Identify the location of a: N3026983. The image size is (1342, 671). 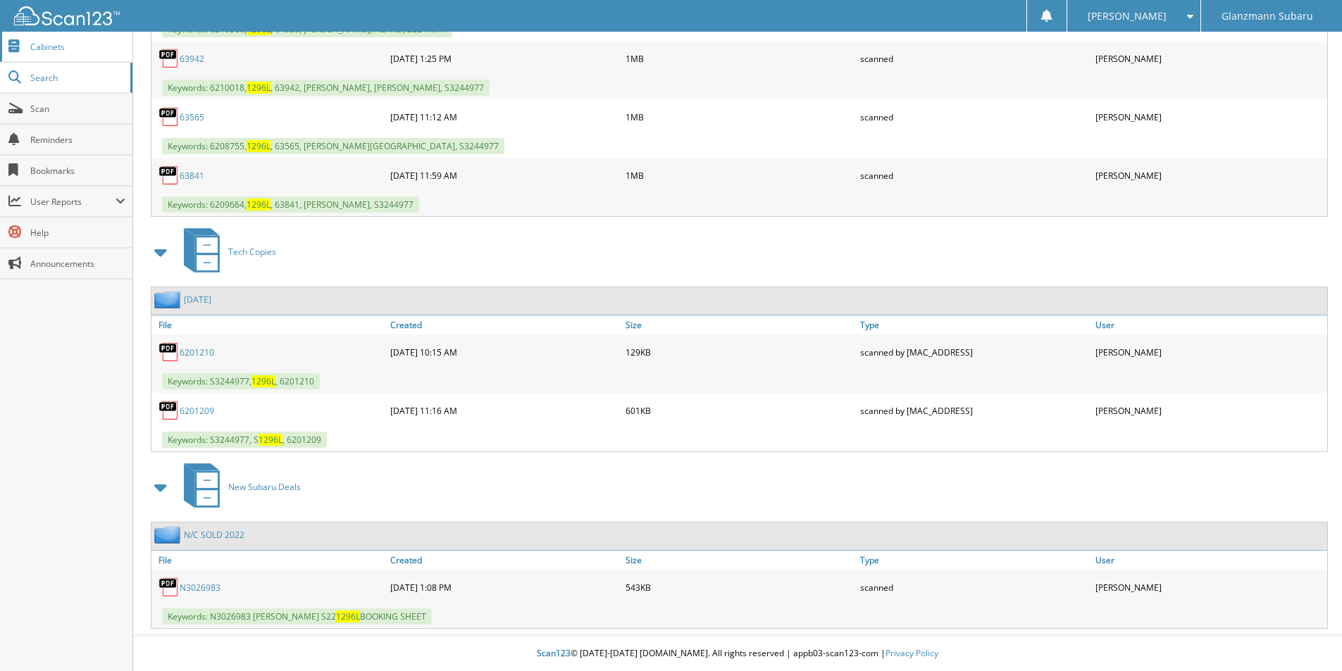
(200, 587).